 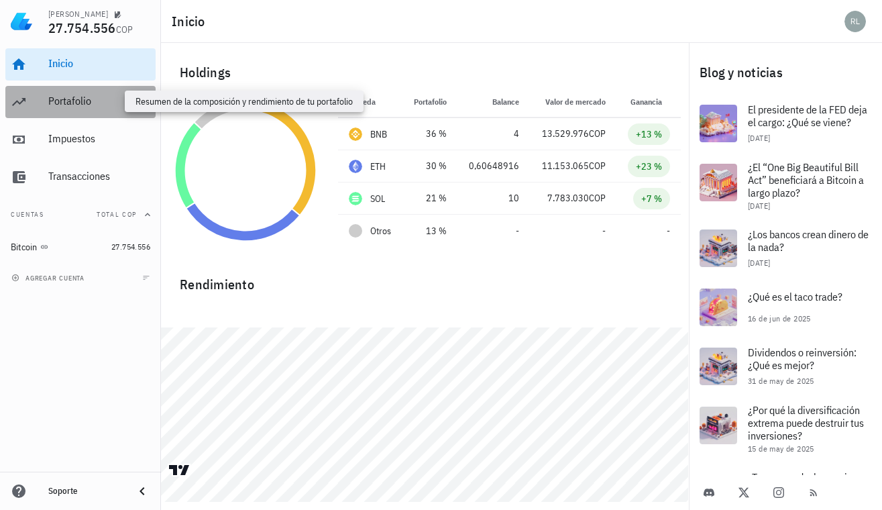 What do you see at coordinates (802, 358) in the screenshot?
I see `span: Dividendos o reinversión: ¿Qué es mejor?` at bounding box center [802, 358].